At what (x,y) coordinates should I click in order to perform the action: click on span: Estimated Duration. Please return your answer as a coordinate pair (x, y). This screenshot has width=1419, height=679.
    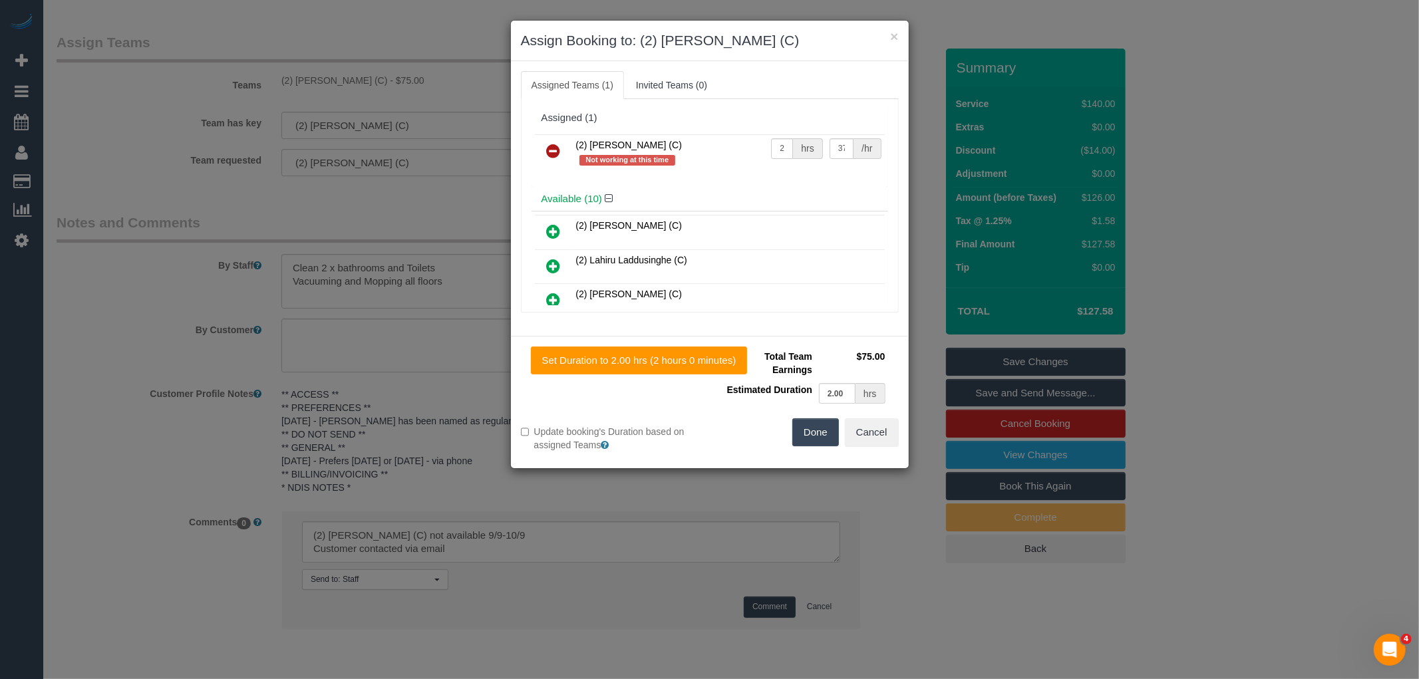
    Looking at the image, I should click on (770, 390).